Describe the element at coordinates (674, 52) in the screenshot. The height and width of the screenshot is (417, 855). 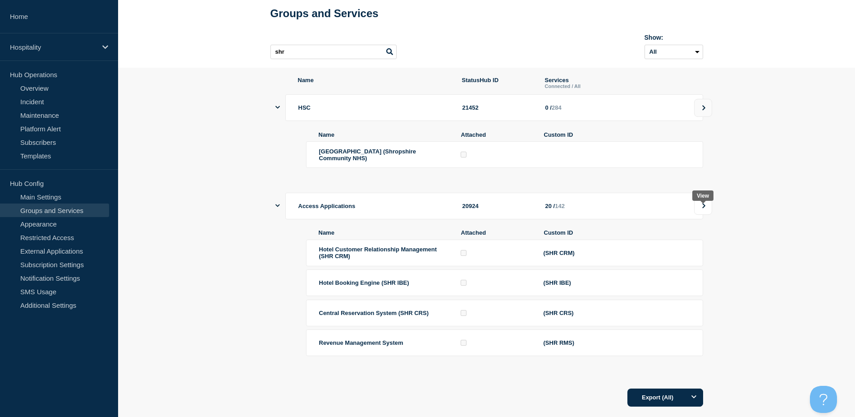
I see `select: Archived` at that location.